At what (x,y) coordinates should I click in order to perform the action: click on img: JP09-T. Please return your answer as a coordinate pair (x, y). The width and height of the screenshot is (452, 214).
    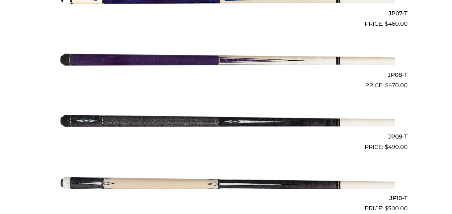
    Looking at the image, I should click on (226, 121).